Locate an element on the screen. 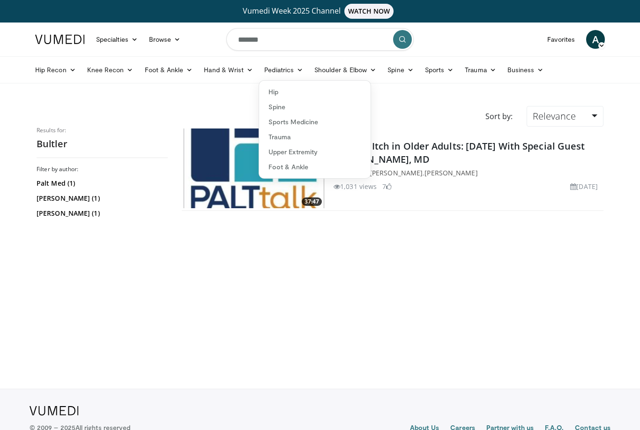  a: Upper Extremity is located at coordinates (315, 152).